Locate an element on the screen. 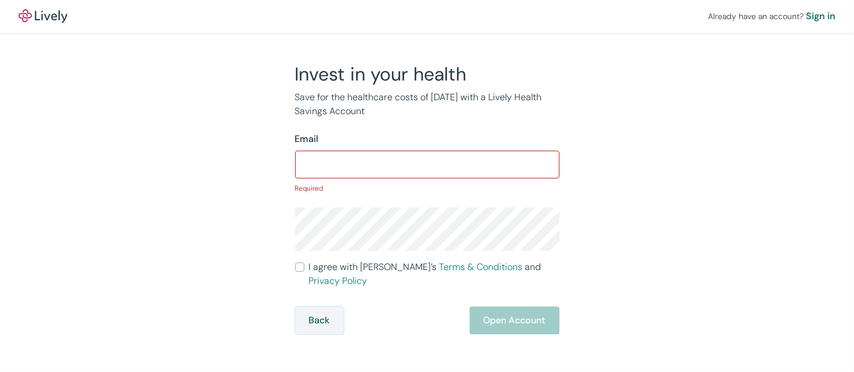  div: Sign in is located at coordinates (820, 16).